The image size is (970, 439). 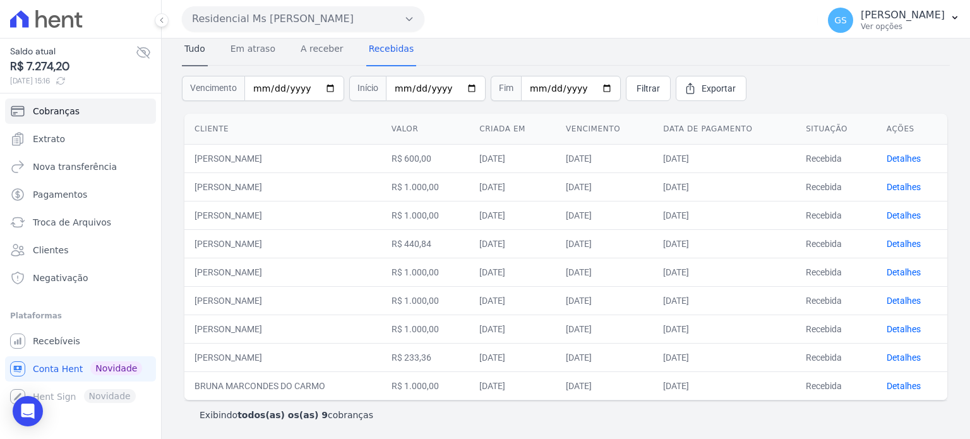 What do you see at coordinates (604, 129) in the screenshot?
I see `th: Vencimento` at bounding box center [604, 129].